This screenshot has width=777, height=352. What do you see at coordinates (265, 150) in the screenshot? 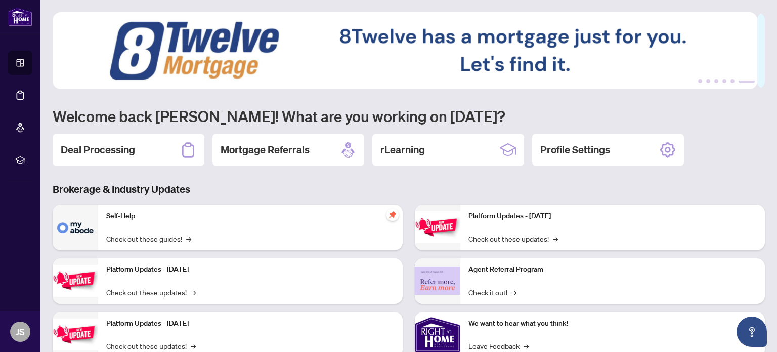
I see `h2: Mortgage Referrals` at bounding box center [265, 150].